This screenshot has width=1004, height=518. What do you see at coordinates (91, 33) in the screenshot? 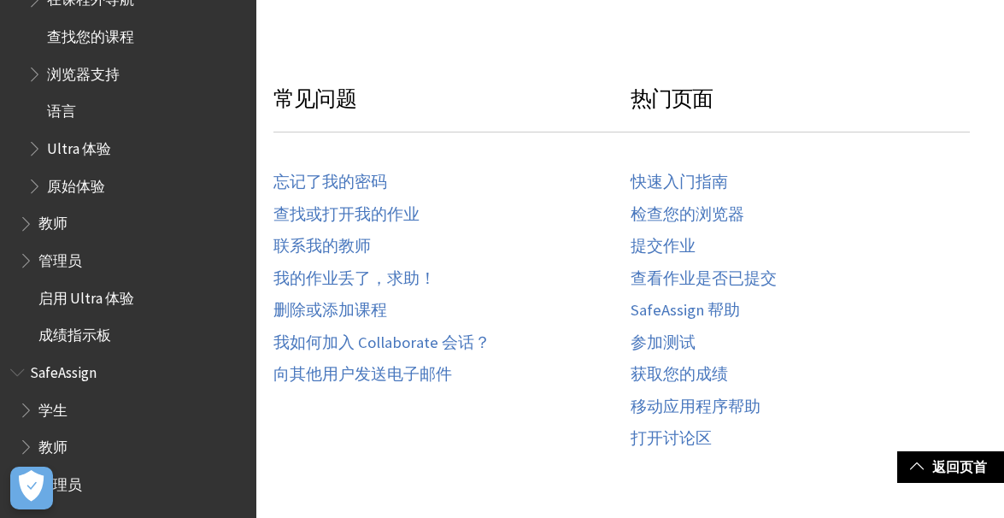
I see `span: 查找您的课程` at bounding box center [91, 33].